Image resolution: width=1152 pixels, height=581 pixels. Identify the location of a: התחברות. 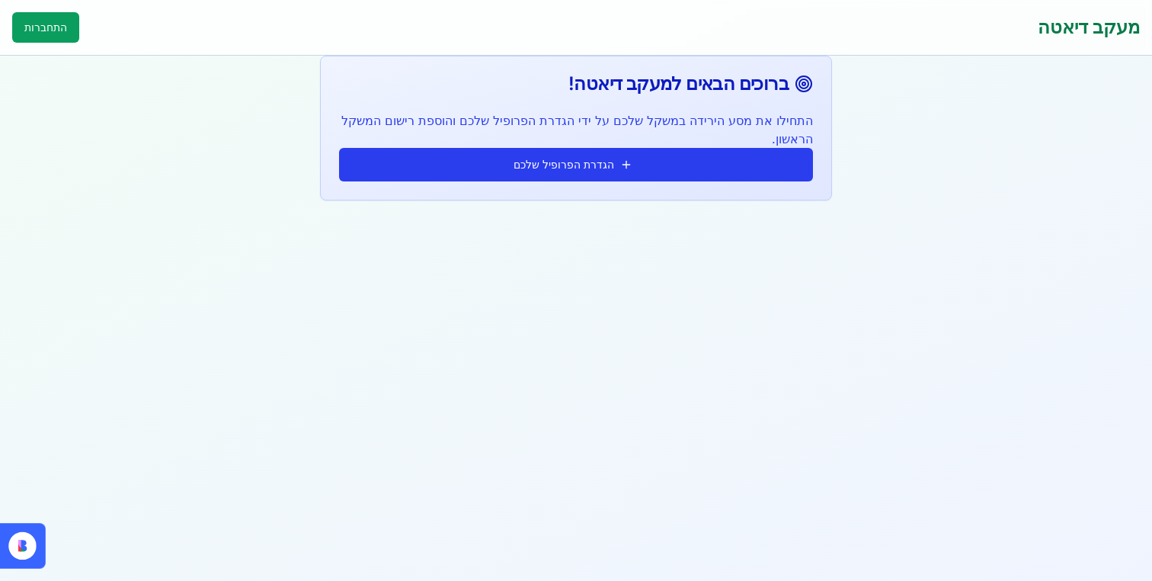
(46, 27).